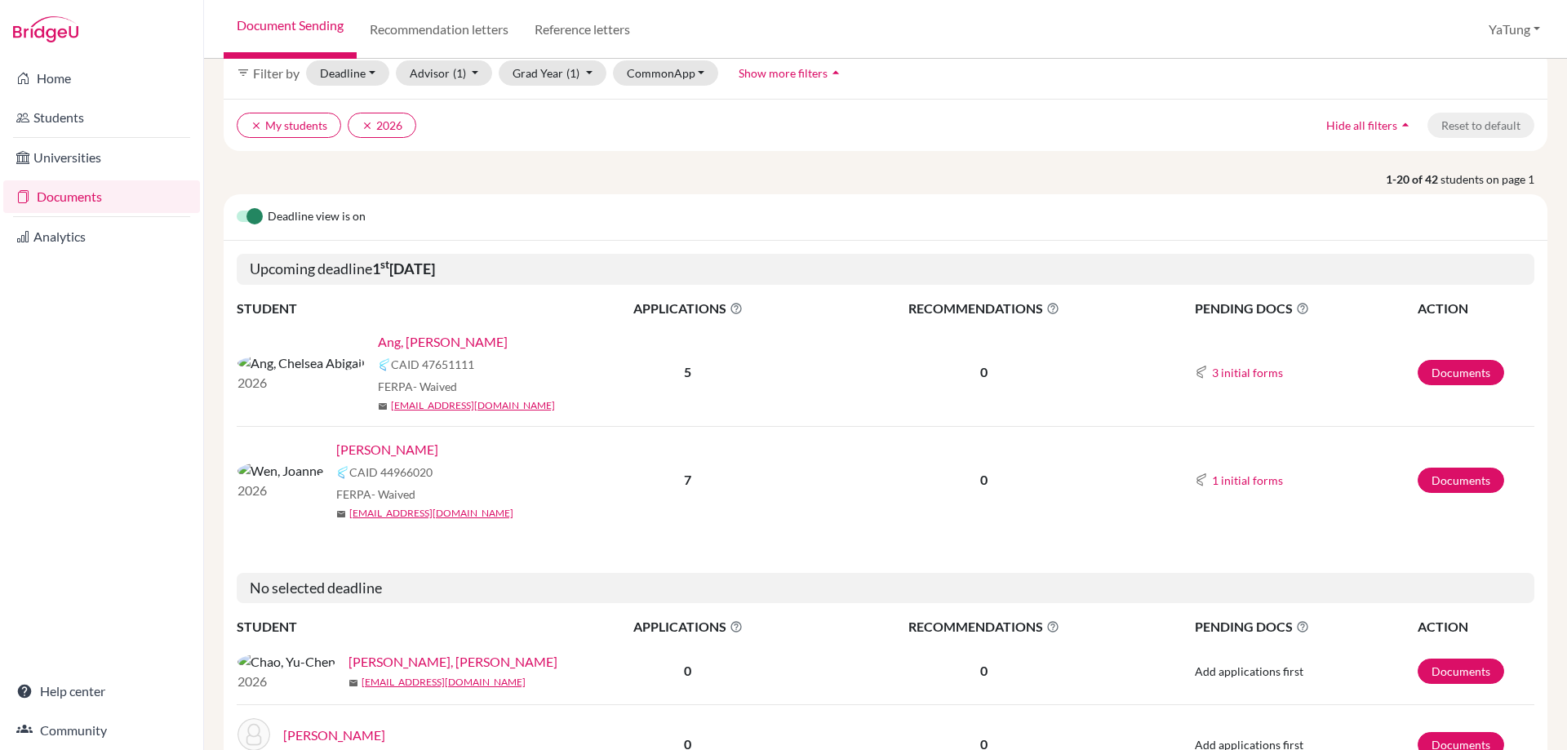 Image resolution: width=1567 pixels, height=750 pixels. What do you see at coordinates (666, 73) in the screenshot?
I see `button: CommonApp` at bounding box center [666, 73].